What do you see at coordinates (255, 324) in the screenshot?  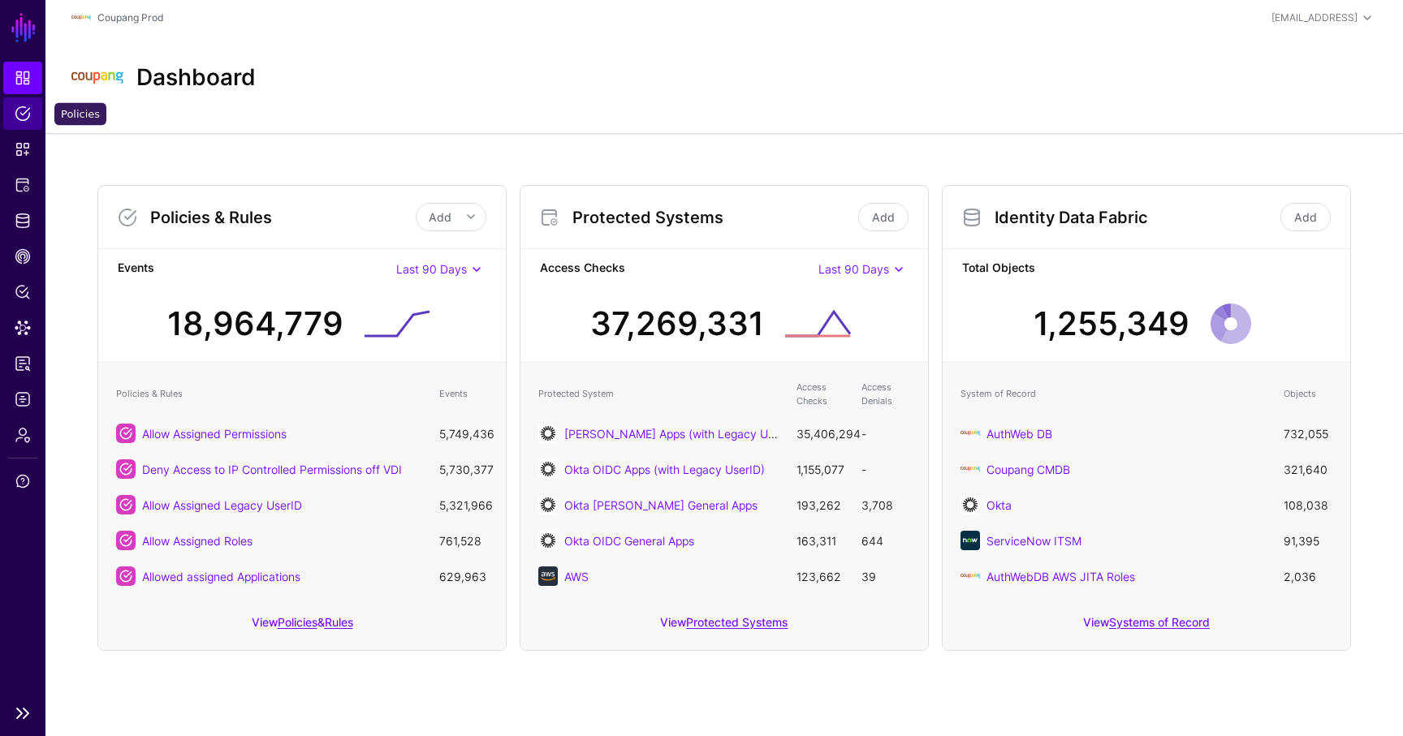 I see `div: 18,964,779` at bounding box center [255, 324].